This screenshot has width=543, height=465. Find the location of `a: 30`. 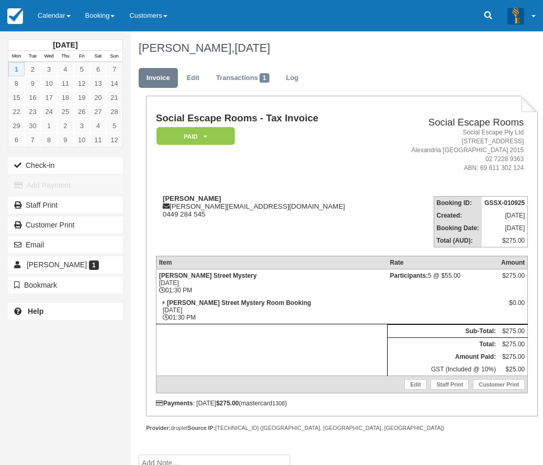

a: 30 is located at coordinates (32, 126).